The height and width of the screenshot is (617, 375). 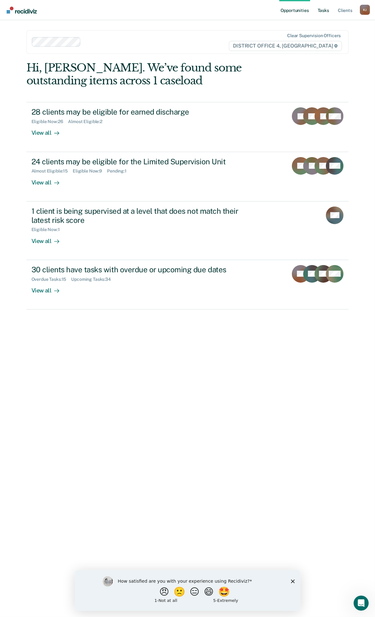 I want to click on button: 2, so click(x=105, y=22).